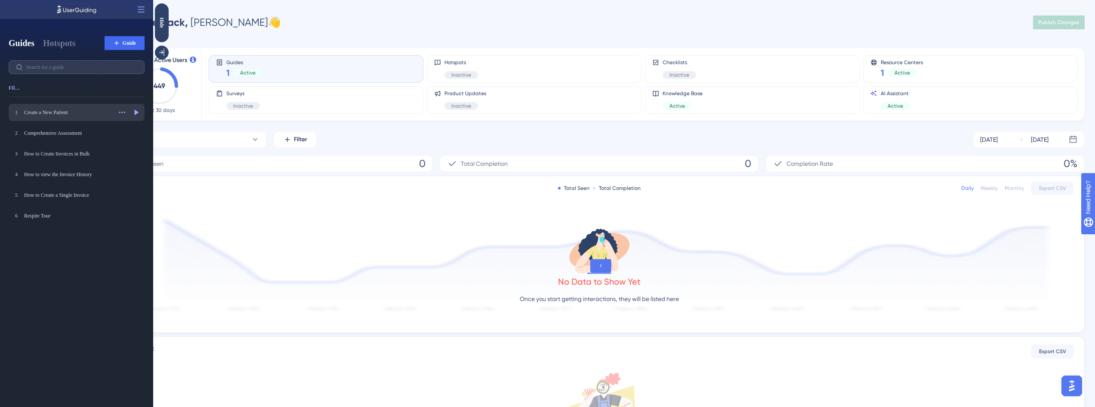 Image resolution: width=1095 pixels, height=407 pixels. I want to click on span: Monthly Active Users, so click(159, 60).